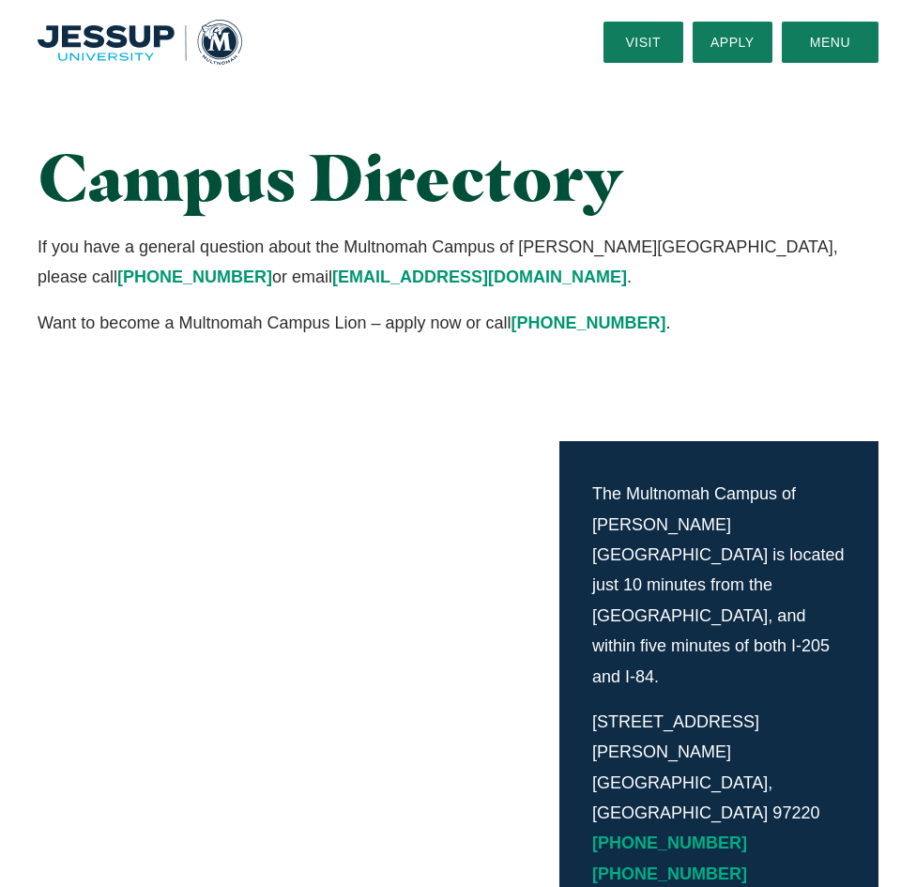 This screenshot has width=916, height=887. I want to click on button: Menu, so click(830, 42).